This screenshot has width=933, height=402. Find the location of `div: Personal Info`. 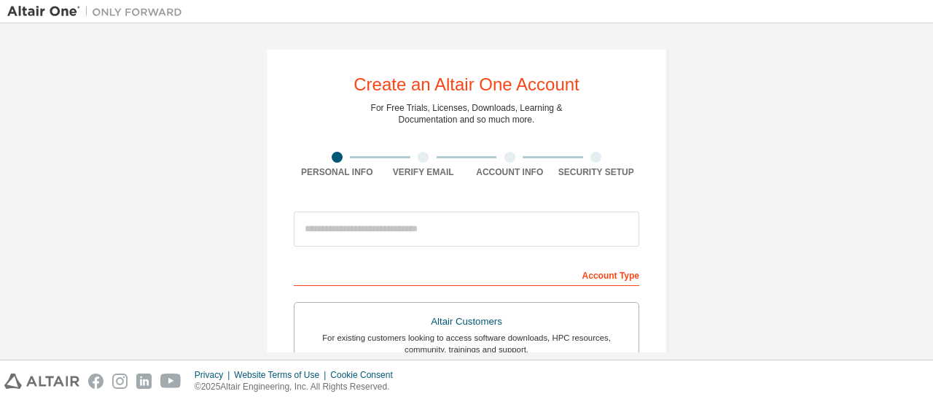

div: Personal Info is located at coordinates (337, 172).